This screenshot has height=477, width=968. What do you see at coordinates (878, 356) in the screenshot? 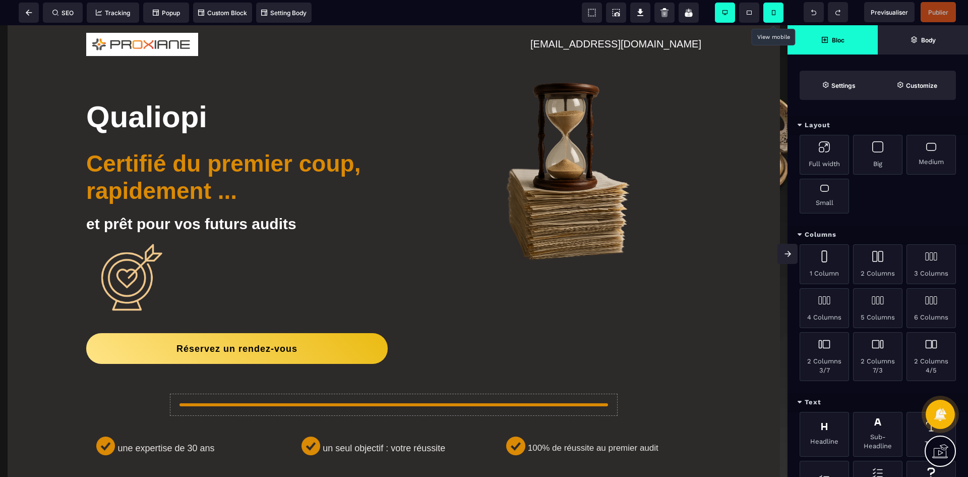
I see `div: 2 Columns 7/3` at bounding box center [878, 356].